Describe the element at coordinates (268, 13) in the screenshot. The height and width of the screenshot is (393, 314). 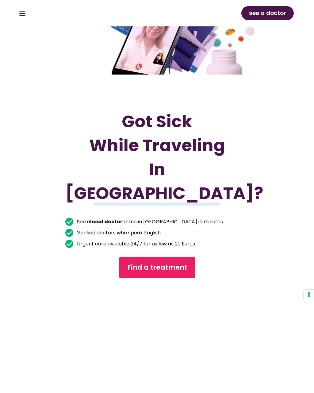
I see `a: see a doctor` at that location.